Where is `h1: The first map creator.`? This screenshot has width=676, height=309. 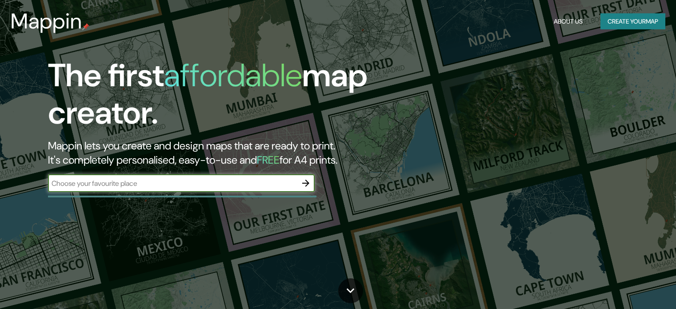 h1: The first map creator. is located at coordinates (217, 98).